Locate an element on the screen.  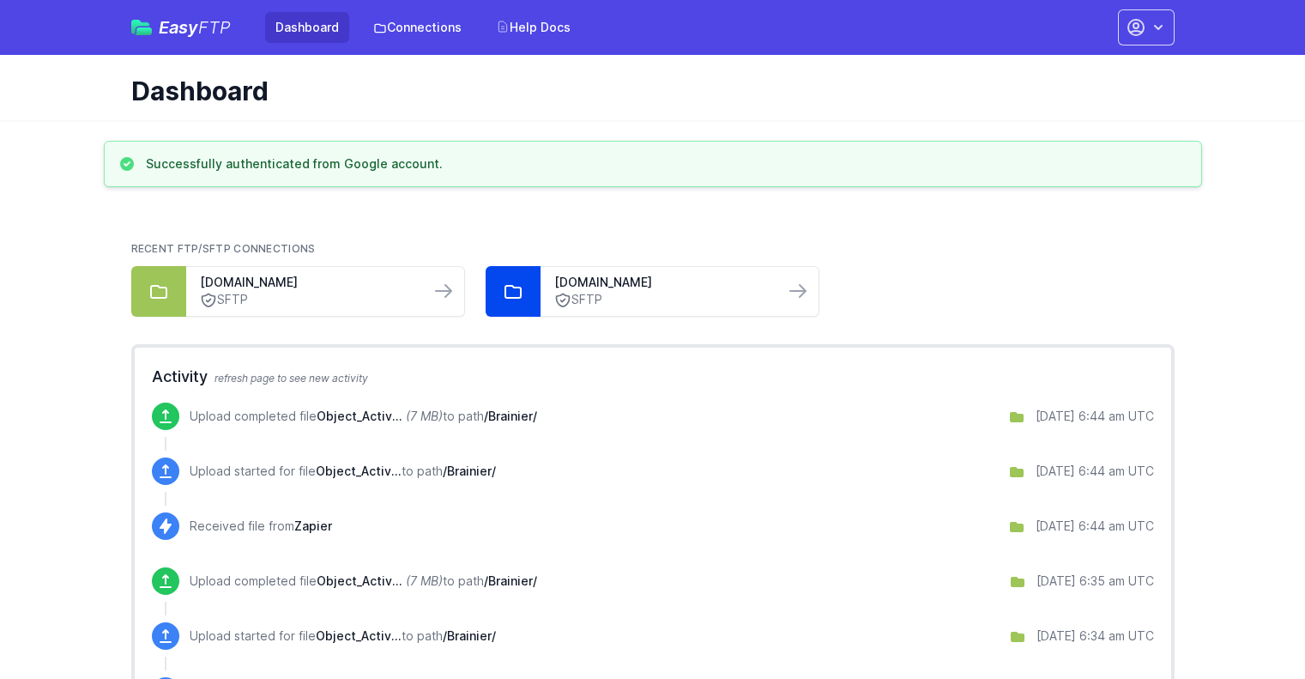
h3: Successfully authenticated from Google account. is located at coordinates (294, 164).